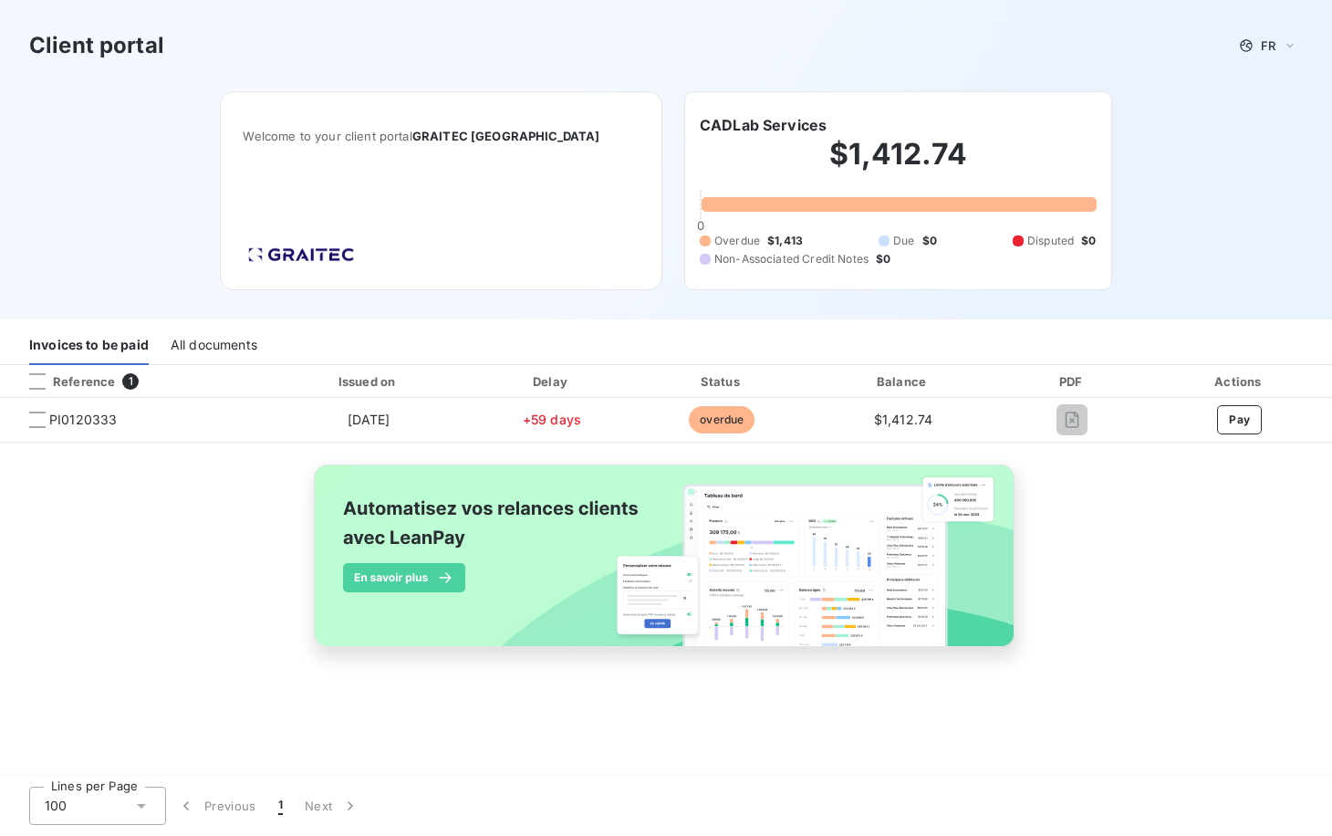 The height and width of the screenshot is (836, 1332). I want to click on span: Welcome to your client portal, so click(441, 136).